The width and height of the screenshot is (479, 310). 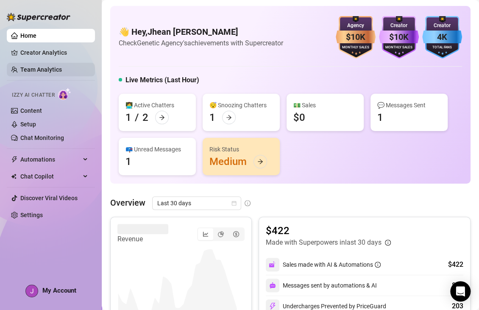 I want to click on div: 😴 Snoozing Chatters, so click(x=241, y=105).